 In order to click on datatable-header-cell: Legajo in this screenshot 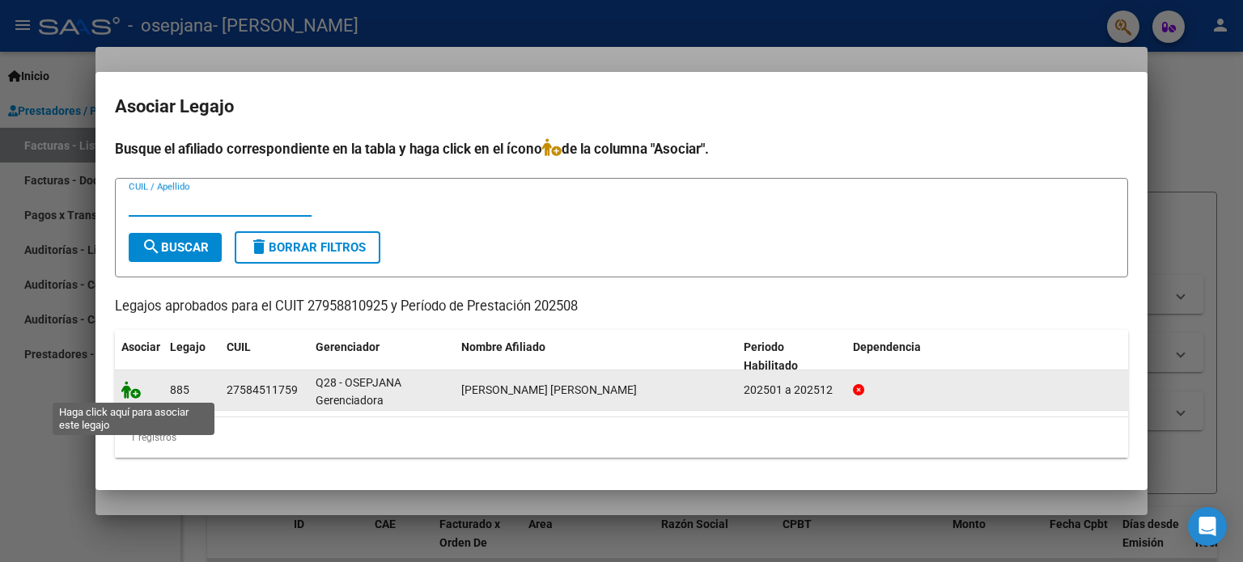, I will do `click(192, 357)`.